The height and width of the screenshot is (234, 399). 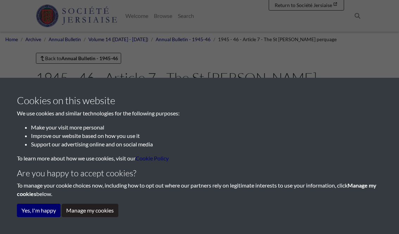 I want to click on p: We use cookies and similar technologies for the following purposes:, so click(x=199, y=113).